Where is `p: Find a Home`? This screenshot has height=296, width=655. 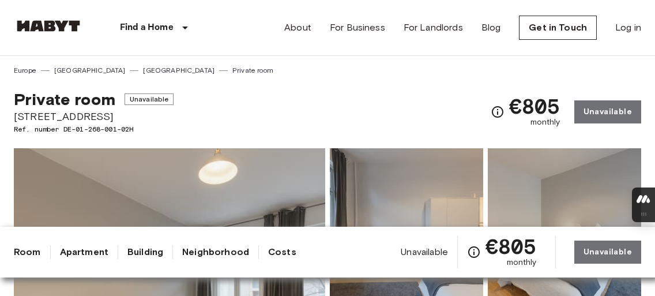 p: Find a Home is located at coordinates (146, 28).